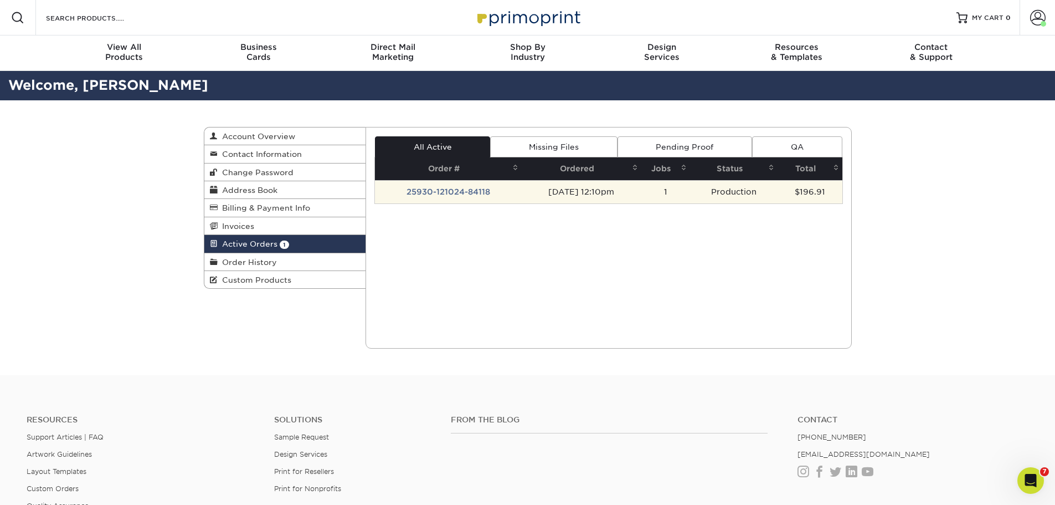 This screenshot has height=505, width=1055. I want to click on input: SEARCH PRODUCTS....., so click(99, 18).